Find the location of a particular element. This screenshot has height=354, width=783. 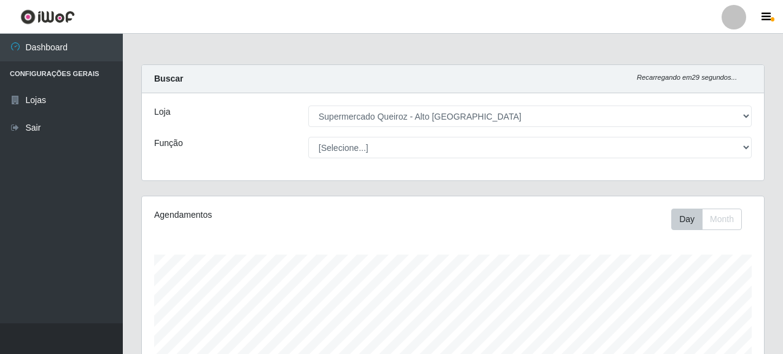

button: Day is located at coordinates (687, 219).